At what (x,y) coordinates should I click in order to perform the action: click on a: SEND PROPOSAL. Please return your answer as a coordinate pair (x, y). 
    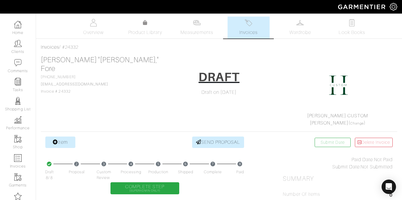
    Looking at the image, I should click on (218, 142).